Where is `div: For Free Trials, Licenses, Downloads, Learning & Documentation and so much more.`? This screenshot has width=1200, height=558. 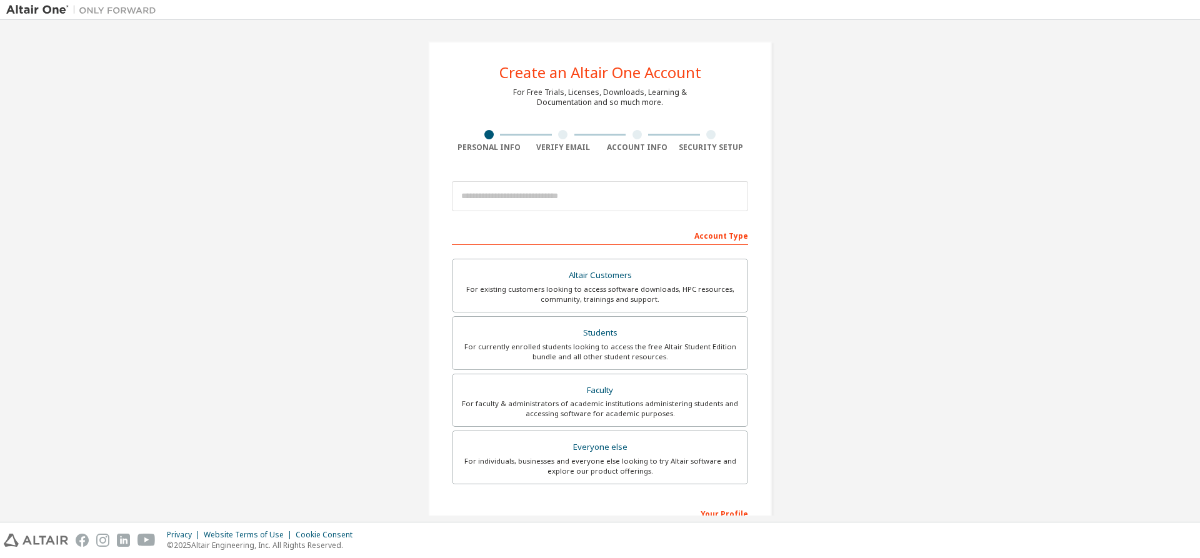
div: For Free Trials, Licenses, Downloads, Learning & Documentation and so much more. is located at coordinates (600, 97).